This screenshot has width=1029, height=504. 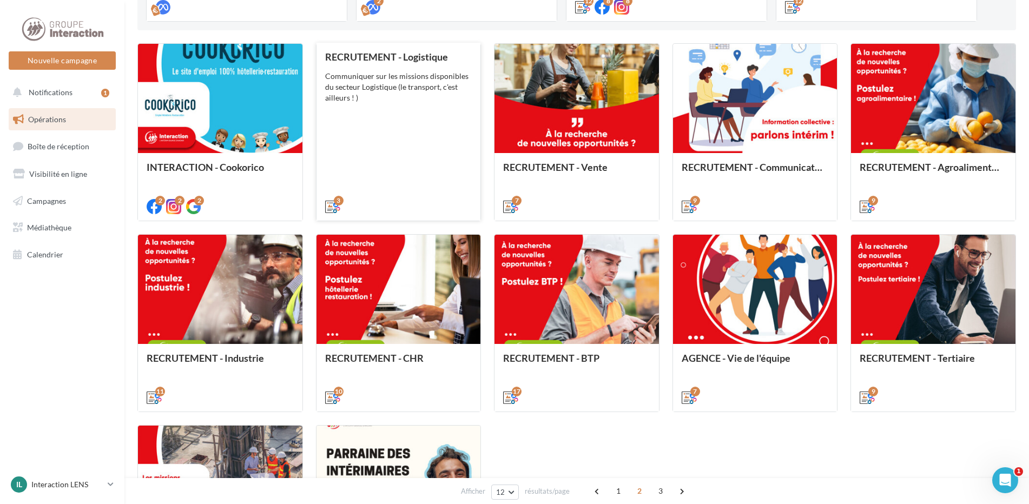 What do you see at coordinates (339, 201) in the screenshot?
I see `div: 3` at bounding box center [339, 201].